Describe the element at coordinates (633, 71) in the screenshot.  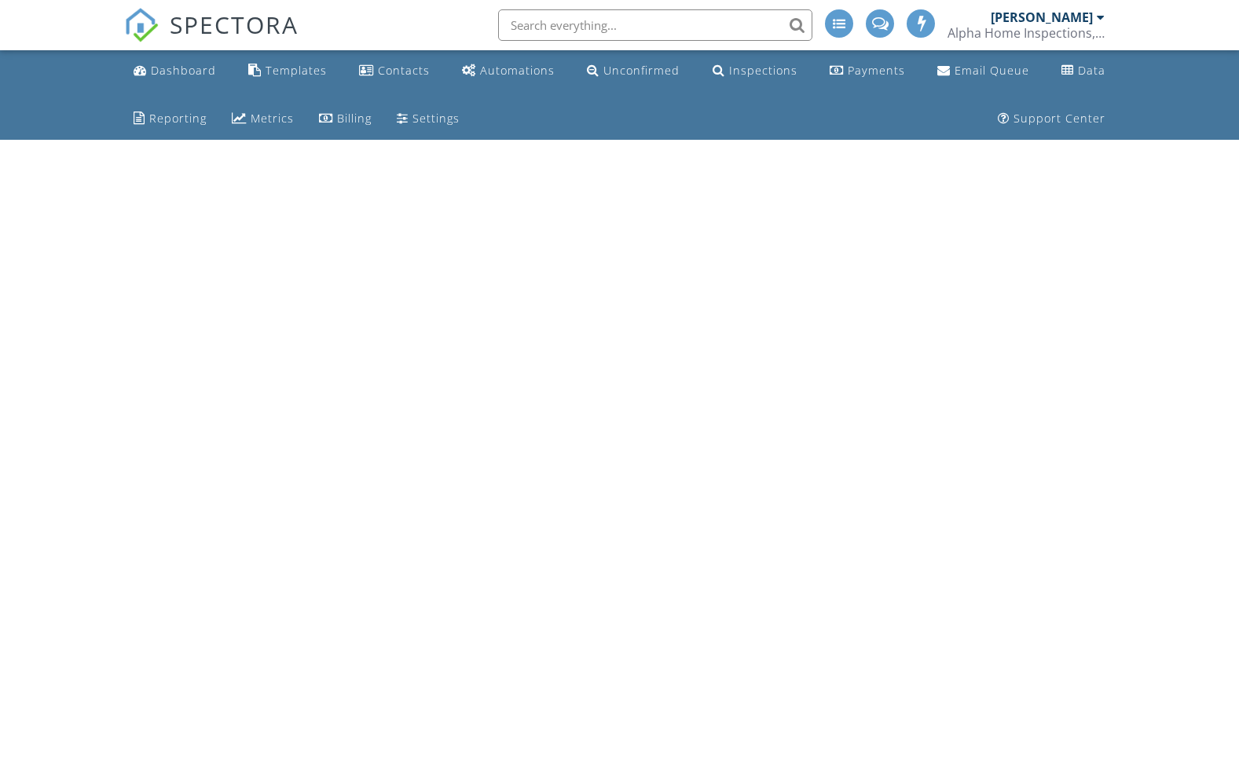
I see `a: Unconfirmed` at that location.